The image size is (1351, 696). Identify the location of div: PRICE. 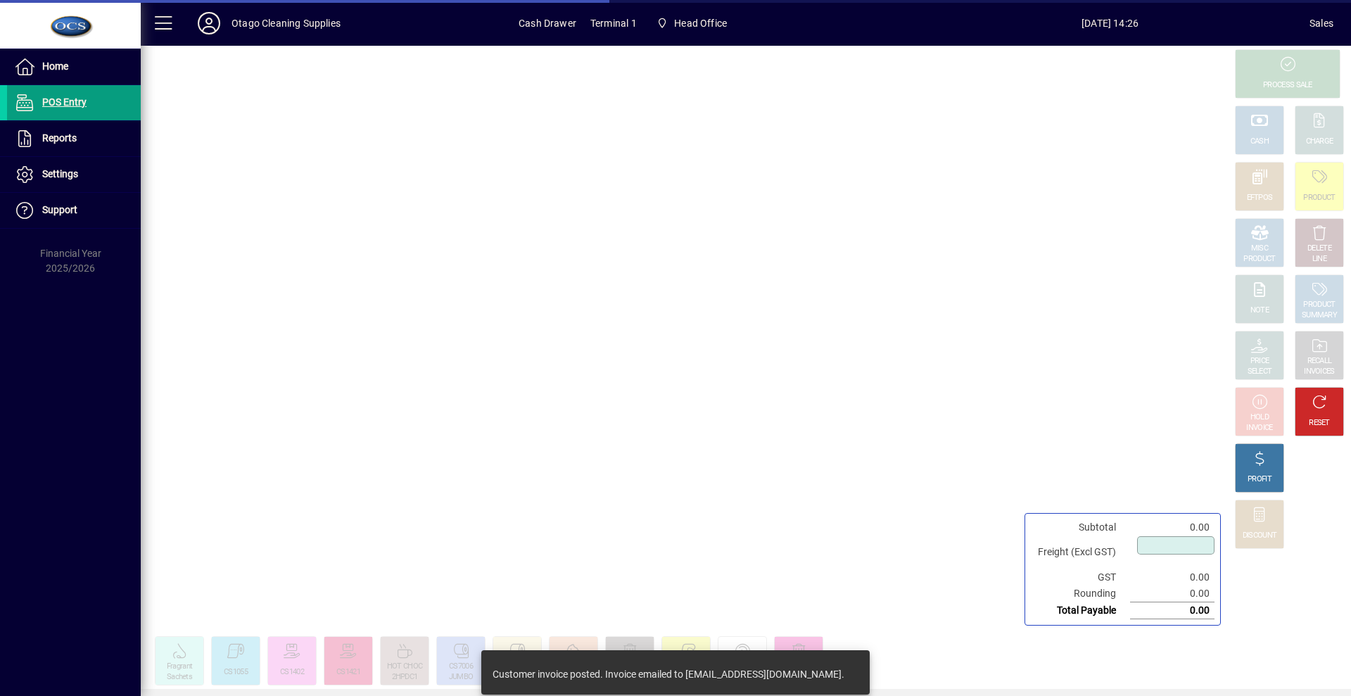
(1259, 361).